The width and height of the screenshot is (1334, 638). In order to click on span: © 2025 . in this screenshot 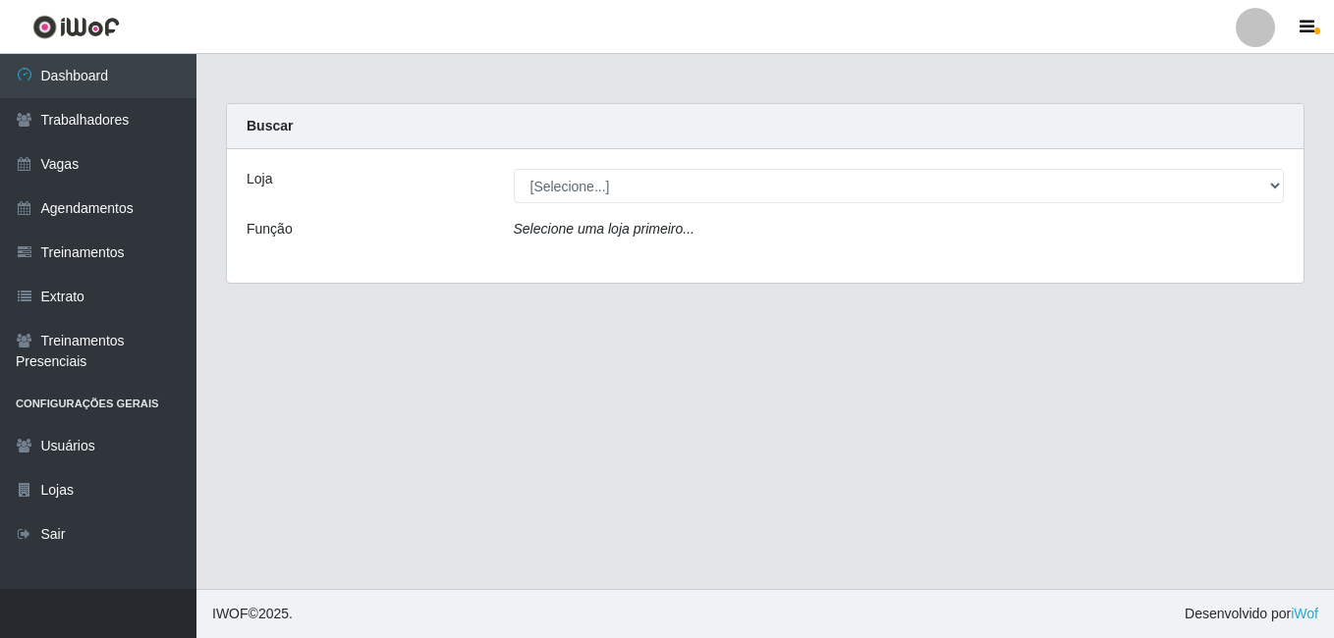, I will do `click(252, 614)`.